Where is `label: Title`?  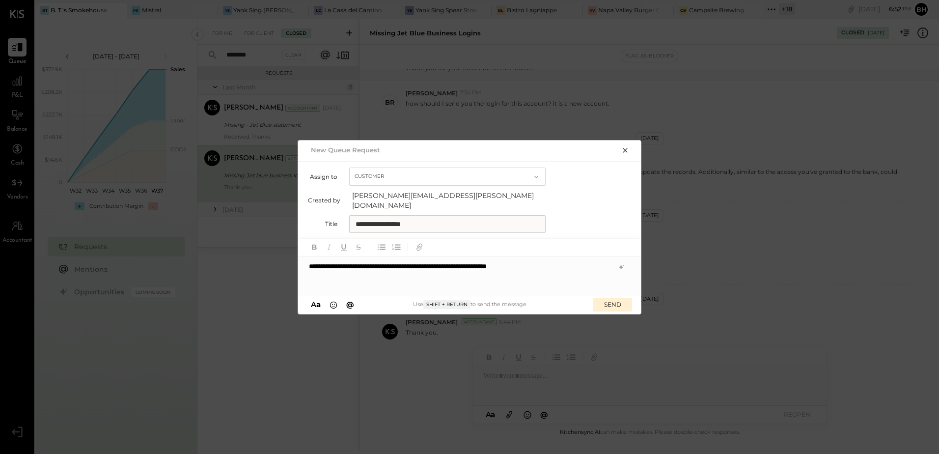
label: Title is located at coordinates (323, 223).